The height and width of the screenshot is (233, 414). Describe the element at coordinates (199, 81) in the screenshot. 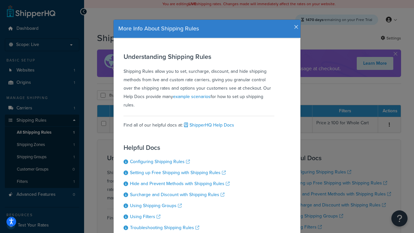

I see `div: Shipping Rules allow you to set, surcharge, discount, and hide shipping methods from live and cus...` at that location.